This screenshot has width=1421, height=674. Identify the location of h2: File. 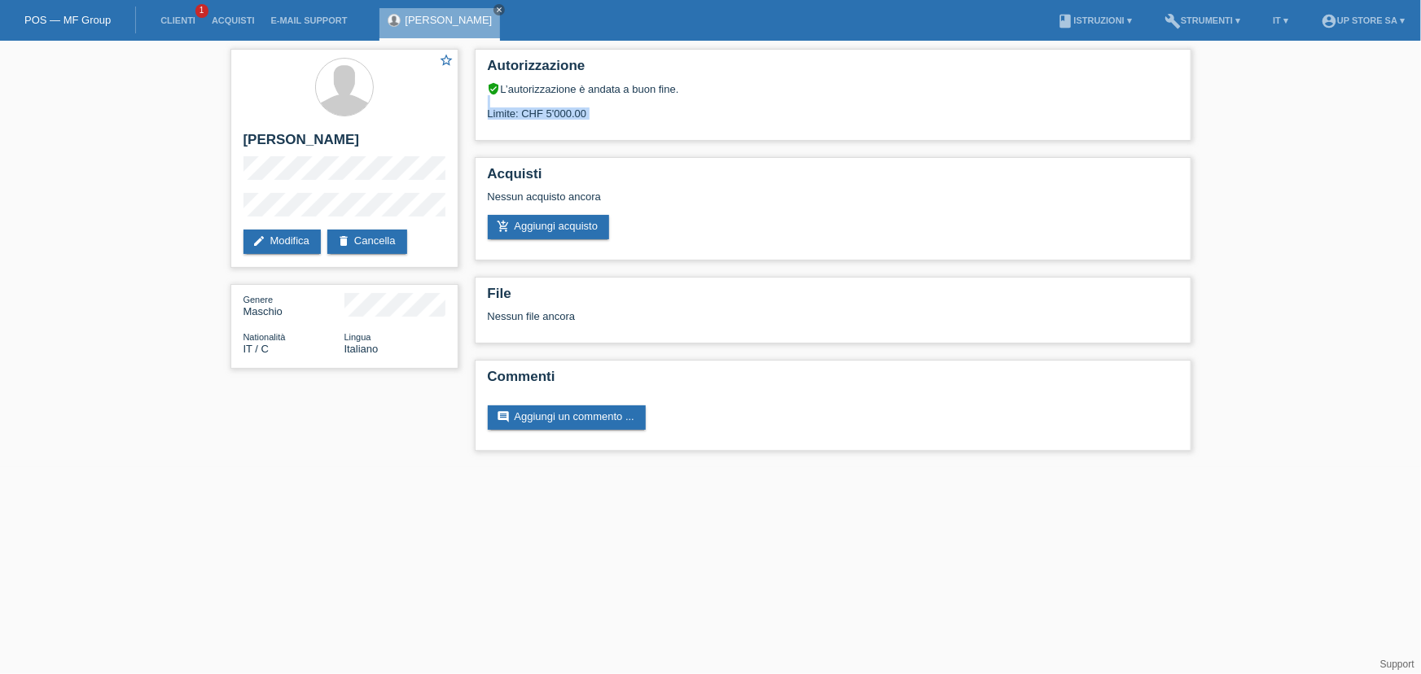
(833, 298).